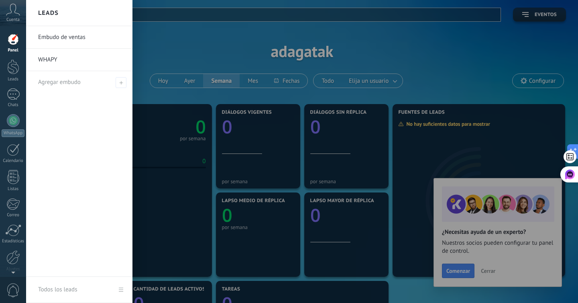 This screenshot has height=303, width=578. Describe the element at coordinates (13, 241) in the screenshot. I see `div: Estadísticas` at that location.